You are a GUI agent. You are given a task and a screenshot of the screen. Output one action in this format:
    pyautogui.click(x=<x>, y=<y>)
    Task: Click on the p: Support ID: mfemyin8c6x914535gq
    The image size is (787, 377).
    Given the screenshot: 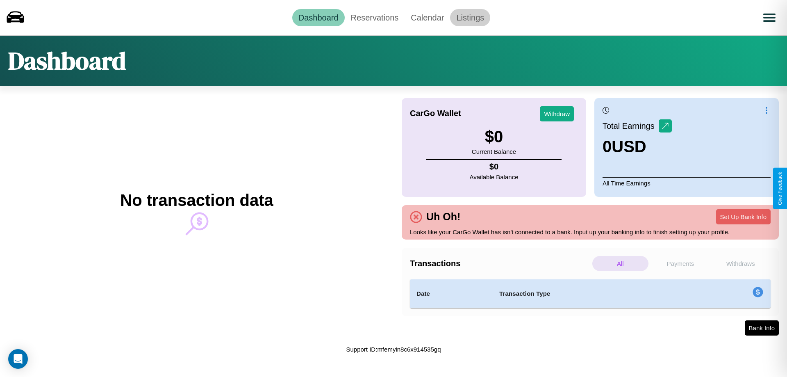 What is the action you would take?
    pyautogui.click(x=394, y=349)
    